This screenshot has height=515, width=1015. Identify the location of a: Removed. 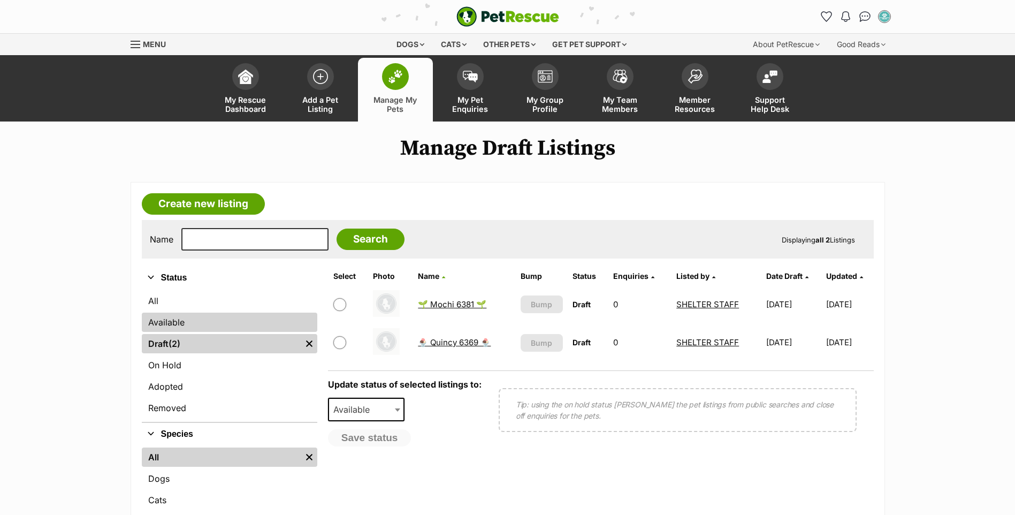
(230, 408).